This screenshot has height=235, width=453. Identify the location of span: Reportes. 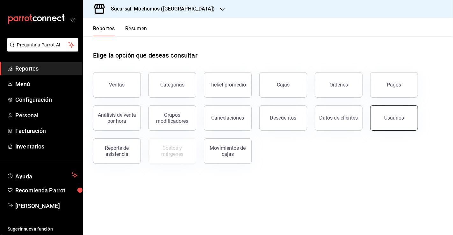
(46, 68).